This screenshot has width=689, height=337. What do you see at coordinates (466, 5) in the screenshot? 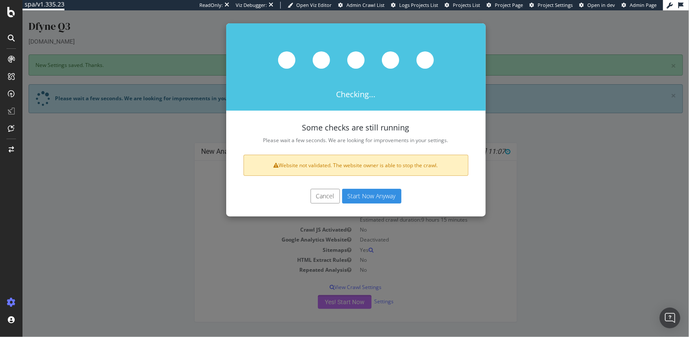
I see `span: Projects List` at bounding box center [466, 5].